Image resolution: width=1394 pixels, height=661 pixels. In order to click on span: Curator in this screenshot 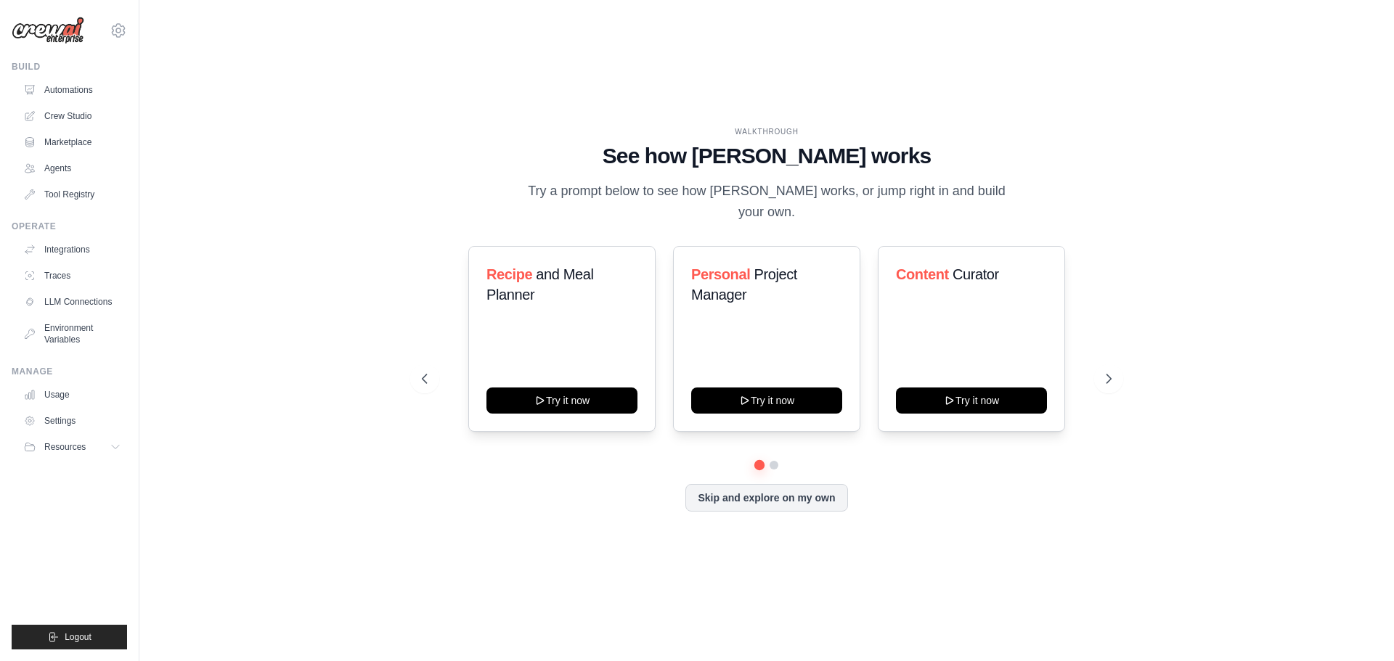, I will do `click(976, 274)`.